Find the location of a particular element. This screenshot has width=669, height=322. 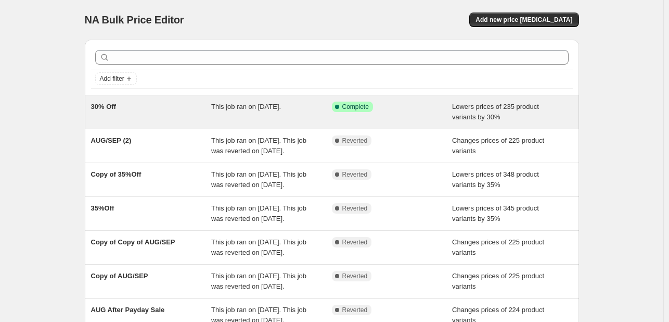

span: 30% Off is located at coordinates (104, 106).